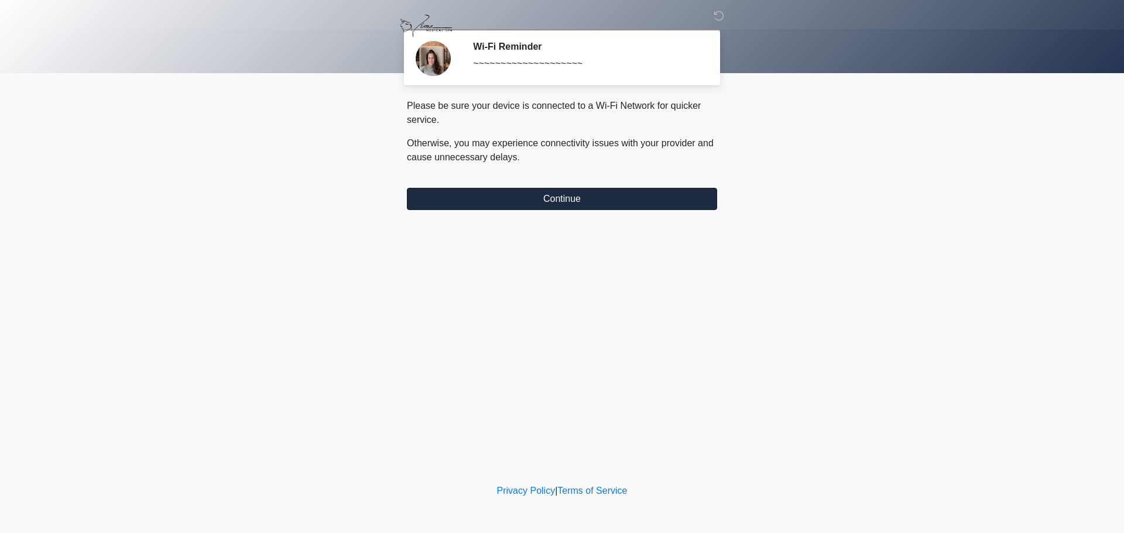 The image size is (1124, 533). Describe the element at coordinates (562, 113) in the screenshot. I see `p: Please be sure your device is connected to a Wi-Fi Network for quicker service.` at that location.